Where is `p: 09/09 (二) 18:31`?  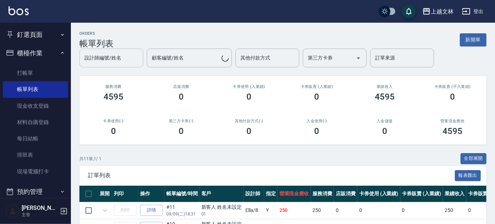
p: 09/09 (二) 18:31 is located at coordinates (182, 214).